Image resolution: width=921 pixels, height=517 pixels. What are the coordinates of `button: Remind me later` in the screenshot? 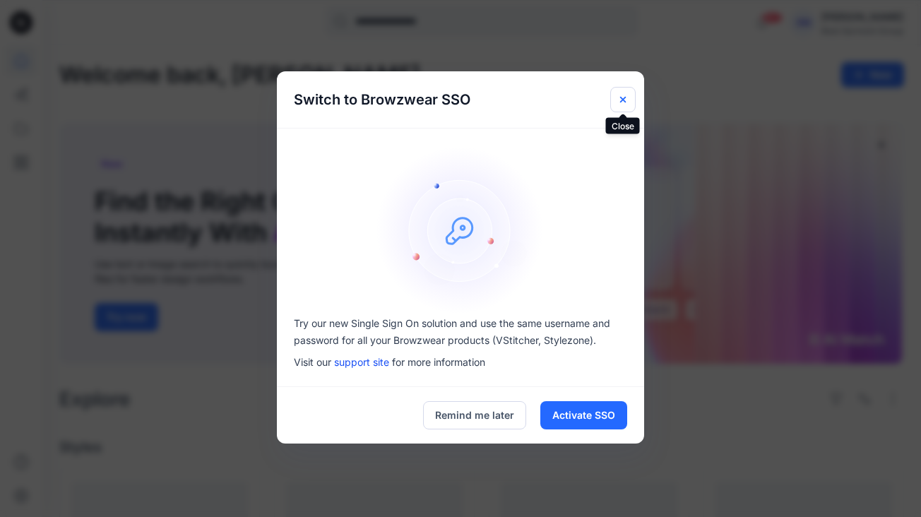 It's located at (475, 415).